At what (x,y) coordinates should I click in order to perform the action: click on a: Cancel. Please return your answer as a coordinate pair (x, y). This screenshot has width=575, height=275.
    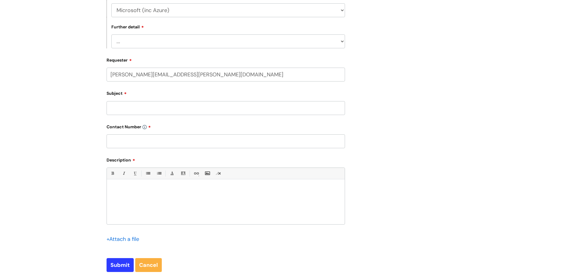
    Looking at the image, I should click on (149, 265).